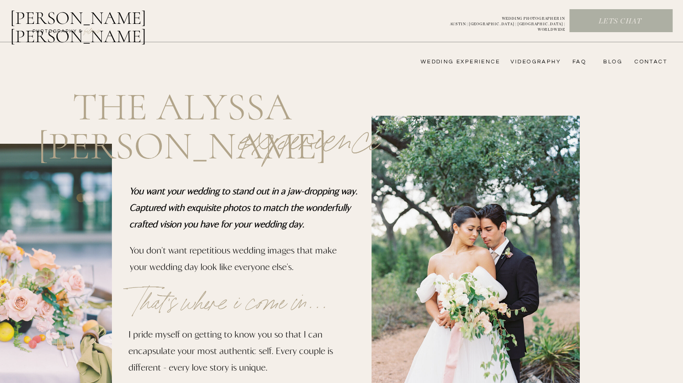  I want to click on a: wedding experience, so click(454, 62).